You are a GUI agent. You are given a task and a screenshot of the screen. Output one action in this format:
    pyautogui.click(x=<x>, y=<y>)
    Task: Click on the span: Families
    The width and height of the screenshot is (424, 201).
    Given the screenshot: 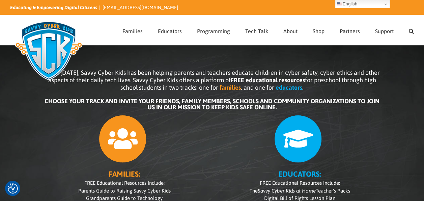 What is the action you would take?
    pyautogui.click(x=133, y=31)
    